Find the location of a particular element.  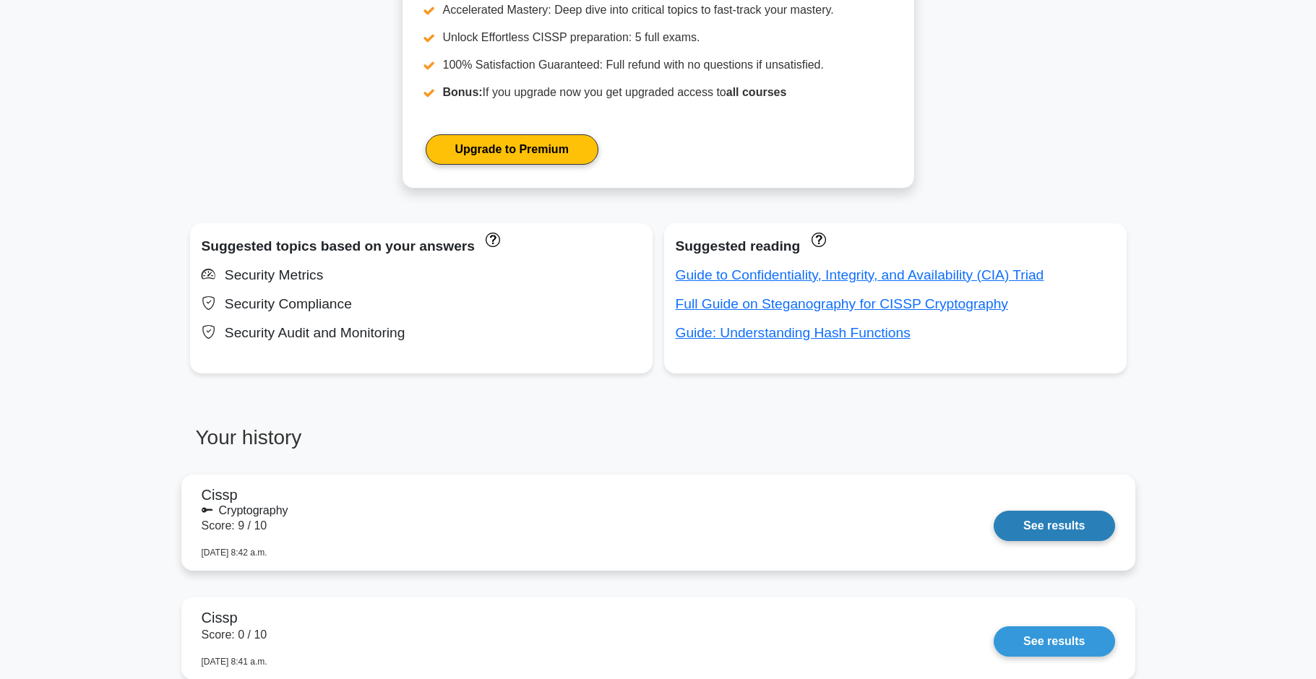

a: Full Guide on Steganography for CISSP Cryptography is located at coordinates (842, 303).